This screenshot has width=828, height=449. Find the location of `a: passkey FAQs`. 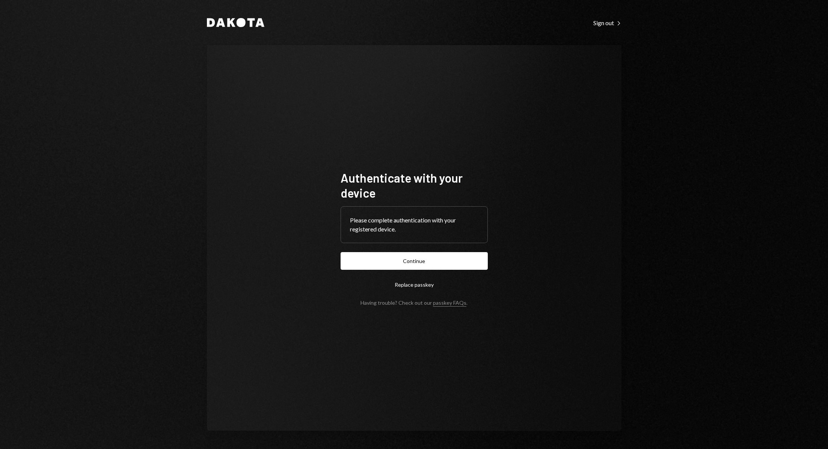

a: passkey FAQs is located at coordinates (450, 303).